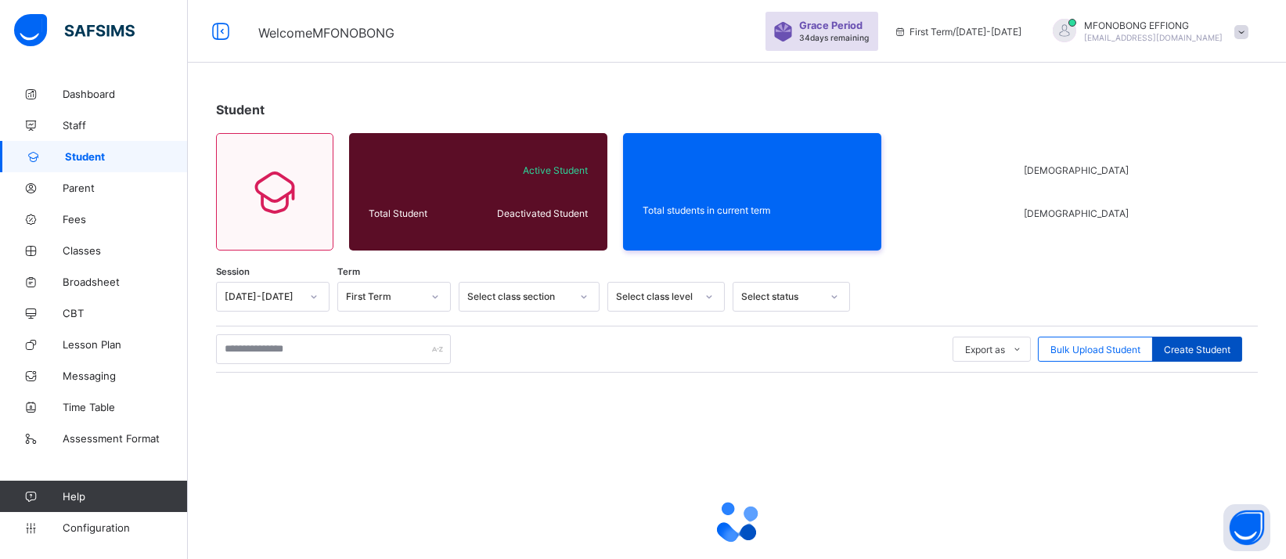 The height and width of the screenshot is (559, 1286). Describe the element at coordinates (419, 213) in the screenshot. I see `div: Total Student` at that location.